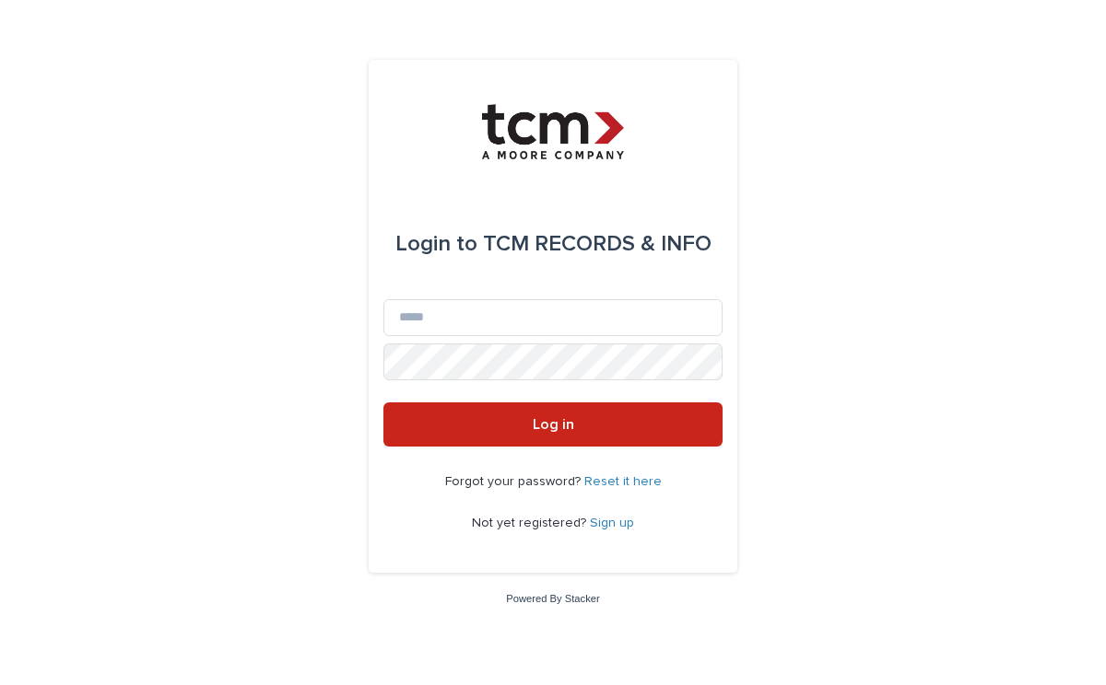 This screenshot has width=1106, height=685. Describe the element at coordinates (612, 523) in the screenshot. I see `a: Sign up` at that location.